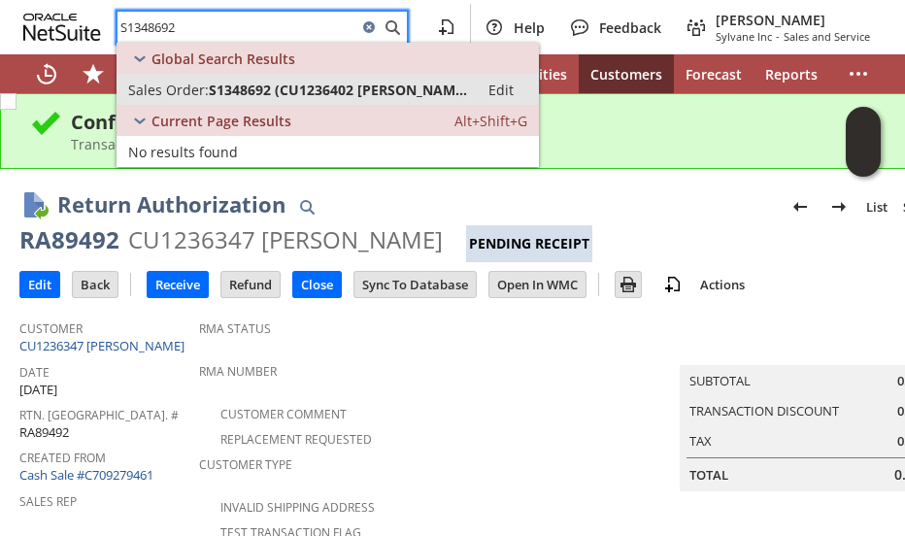  I want to click on img: Previous, so click(800, 207).